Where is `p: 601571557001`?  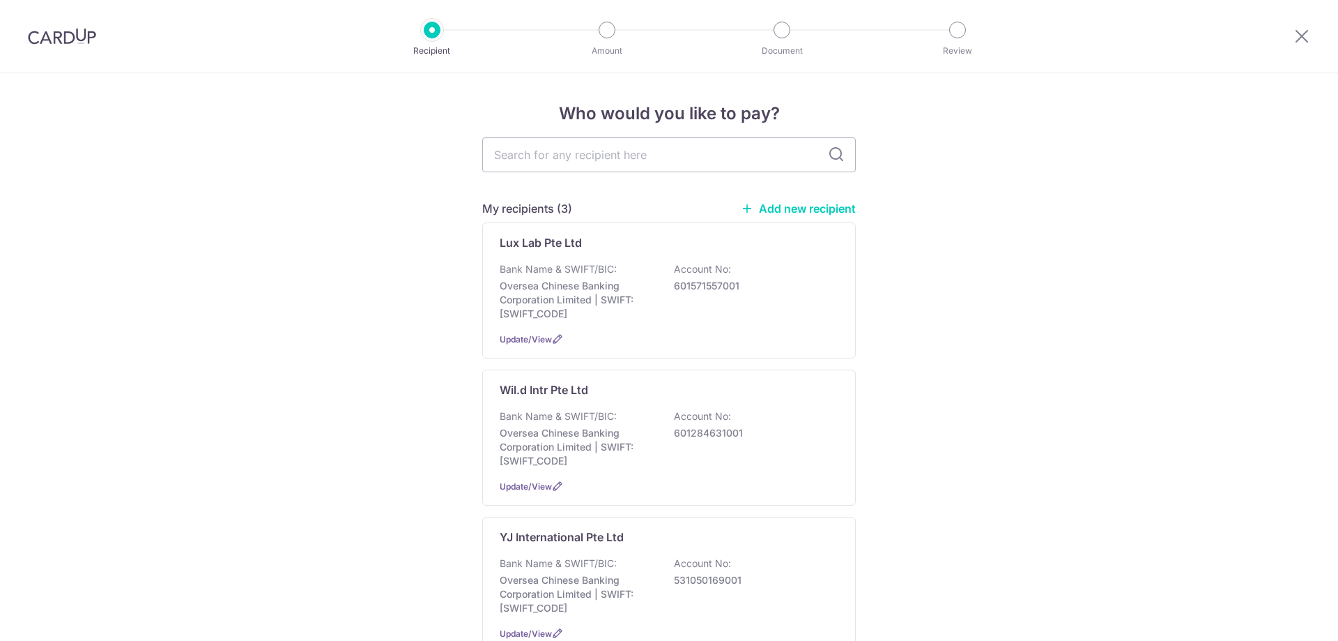
p: 601571557001 is located at coordinates (752, 286).